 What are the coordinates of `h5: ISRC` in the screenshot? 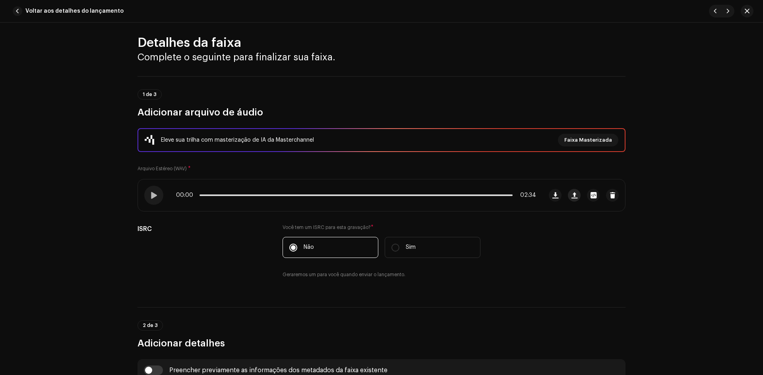 It's located at (203, 229).